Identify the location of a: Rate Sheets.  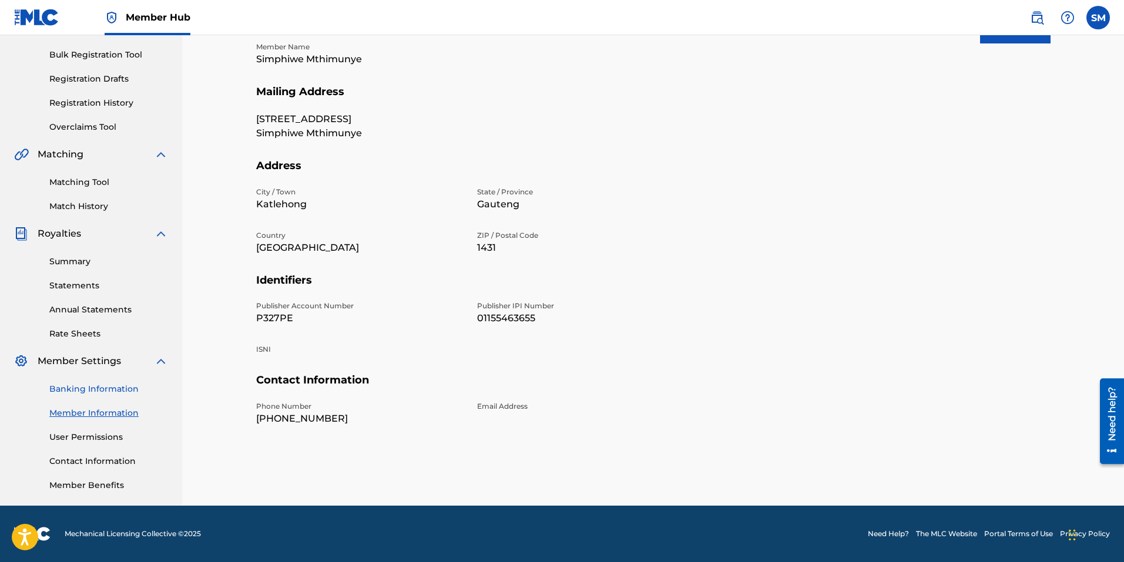
(109, 334).